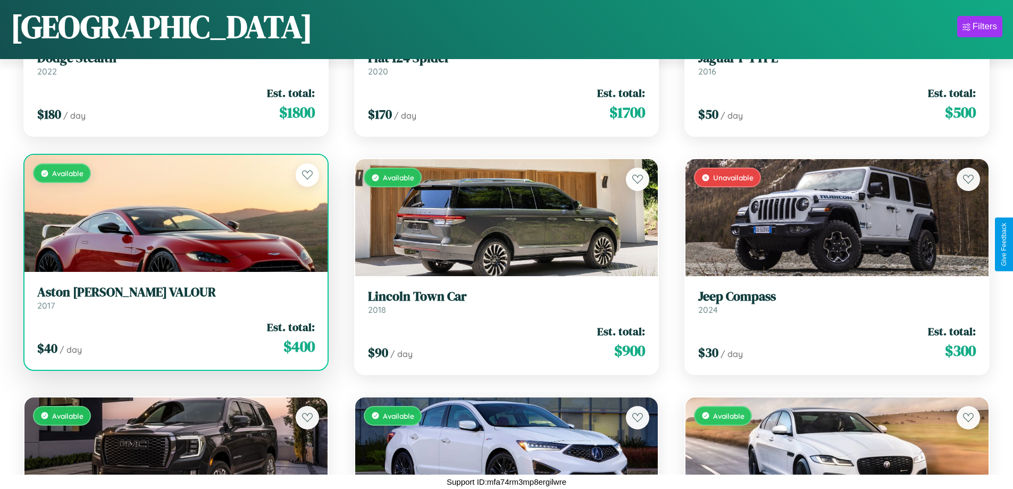 This screenshot has width=1013, height=489. I want to click on h3: Jeep Compass, so click(837, 296).